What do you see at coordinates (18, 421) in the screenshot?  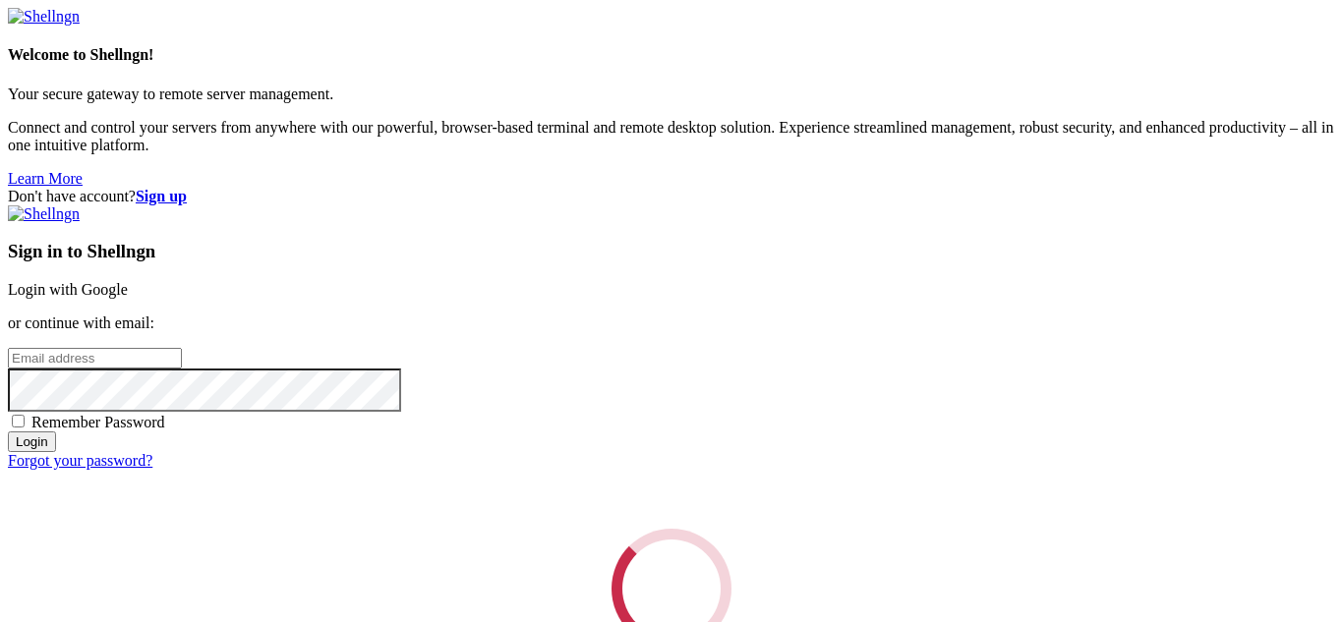 I see `input: Remember Password` at bounding box center [18, 421].